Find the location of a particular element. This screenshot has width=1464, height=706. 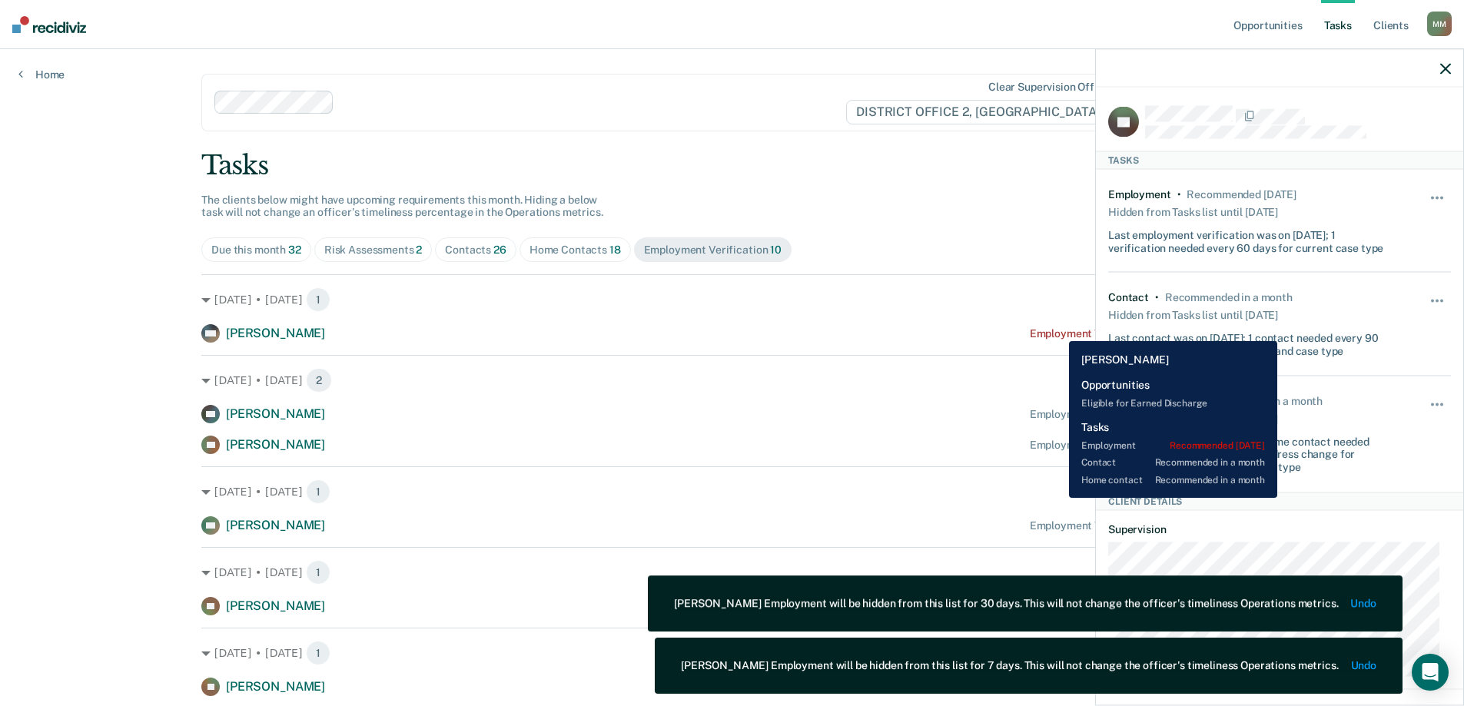

div: Contact is located at coordinates (1128, 297).